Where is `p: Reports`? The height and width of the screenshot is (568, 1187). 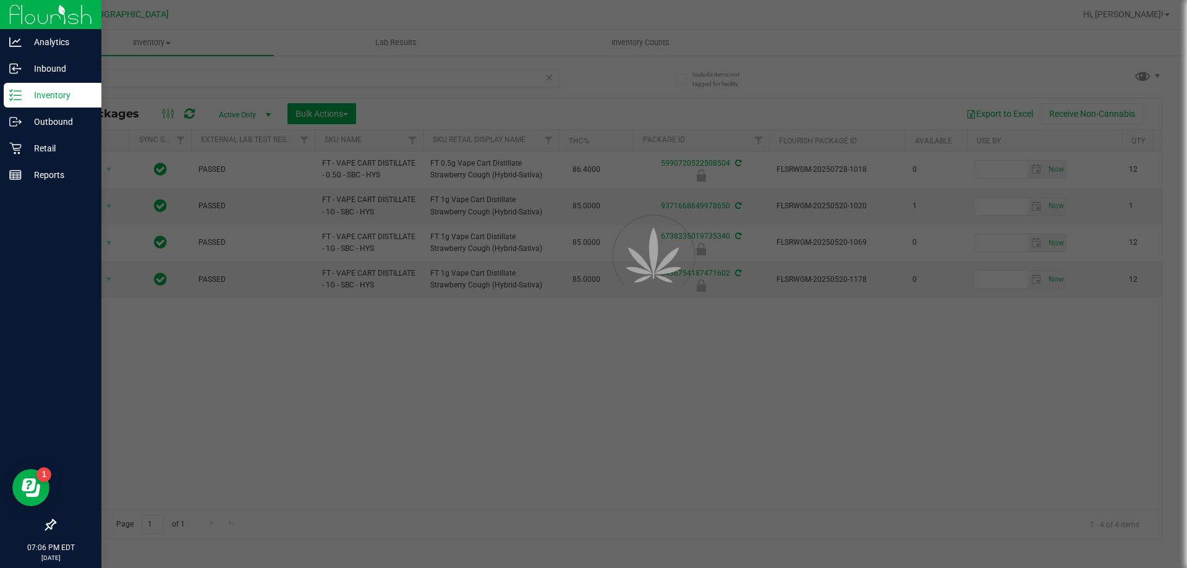 p: Reports is located at coordinates (59, 175).